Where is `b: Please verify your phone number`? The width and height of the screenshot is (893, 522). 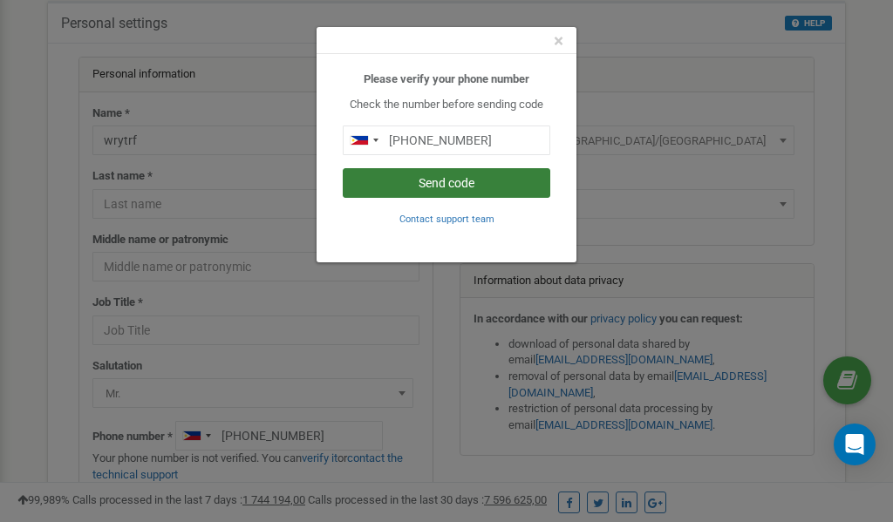
b: Please verify your phone number is located at coordinates (446, 78).